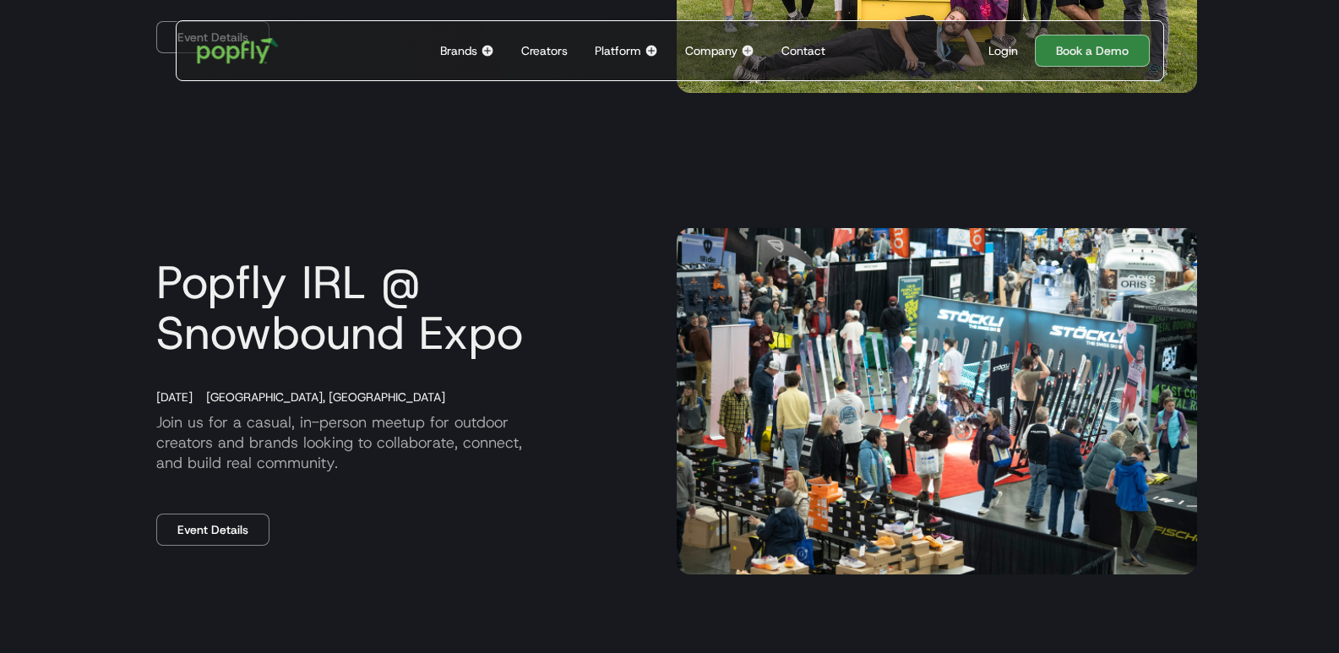 The image size is (1339, 653). Describe the element at coordinates (617, 51) in the screenshot. I see `div: Platform` at that location.